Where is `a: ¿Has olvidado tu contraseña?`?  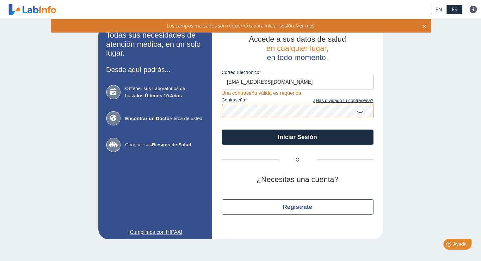
a: ¿Has olvidado tu contraseña? is located at coordinates (336, 101).